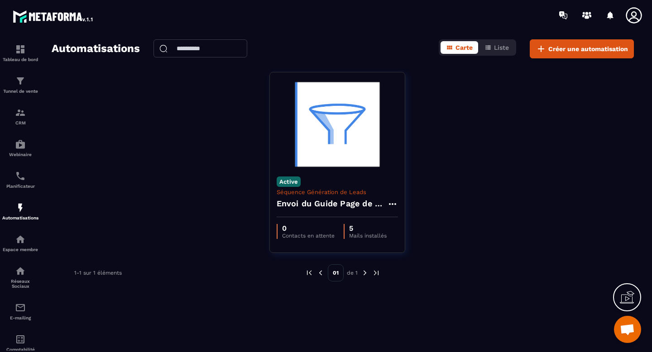  What do you see at coordinates (20, 176) in the screenshot?
I see `img: scheduler` at bounding box center [20, 176].